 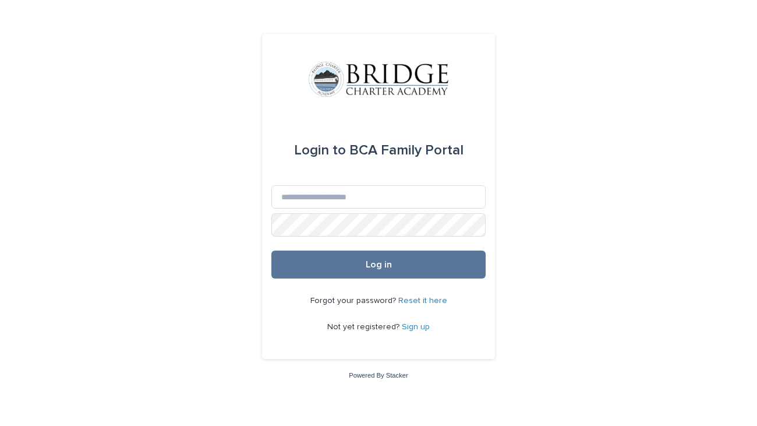 I want to click on span: Forgot your password?, so click(x=354, y=301).